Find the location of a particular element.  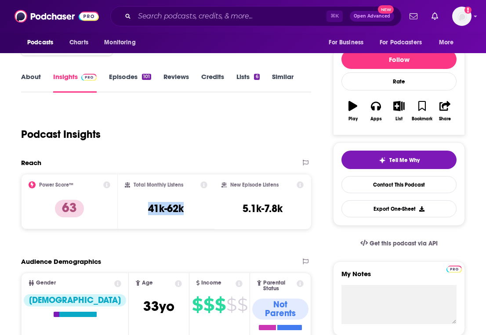

div: Play is located at coordinates (353, 119).